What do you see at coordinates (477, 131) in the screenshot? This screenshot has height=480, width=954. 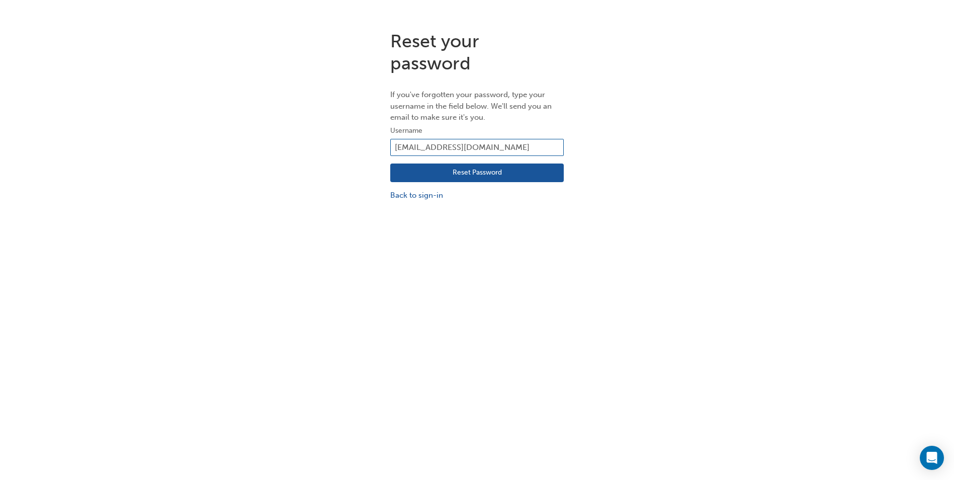 I see `label: Username` at bounding box center [477, 131].